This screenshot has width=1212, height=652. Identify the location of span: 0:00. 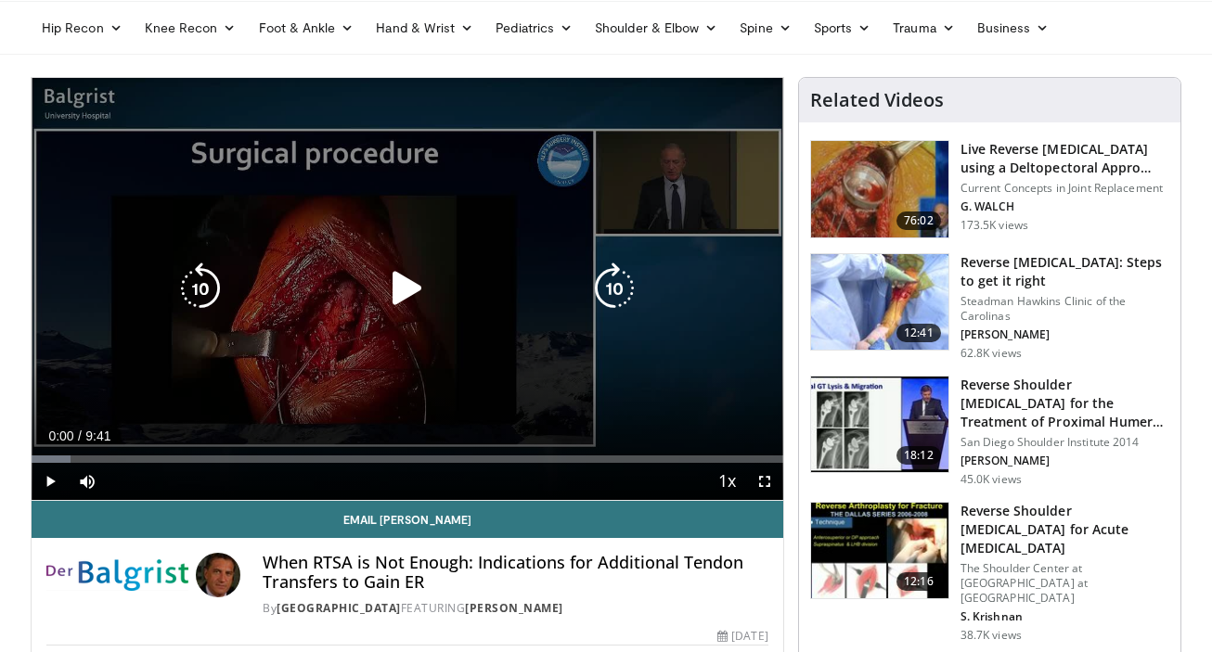
(60, 436).